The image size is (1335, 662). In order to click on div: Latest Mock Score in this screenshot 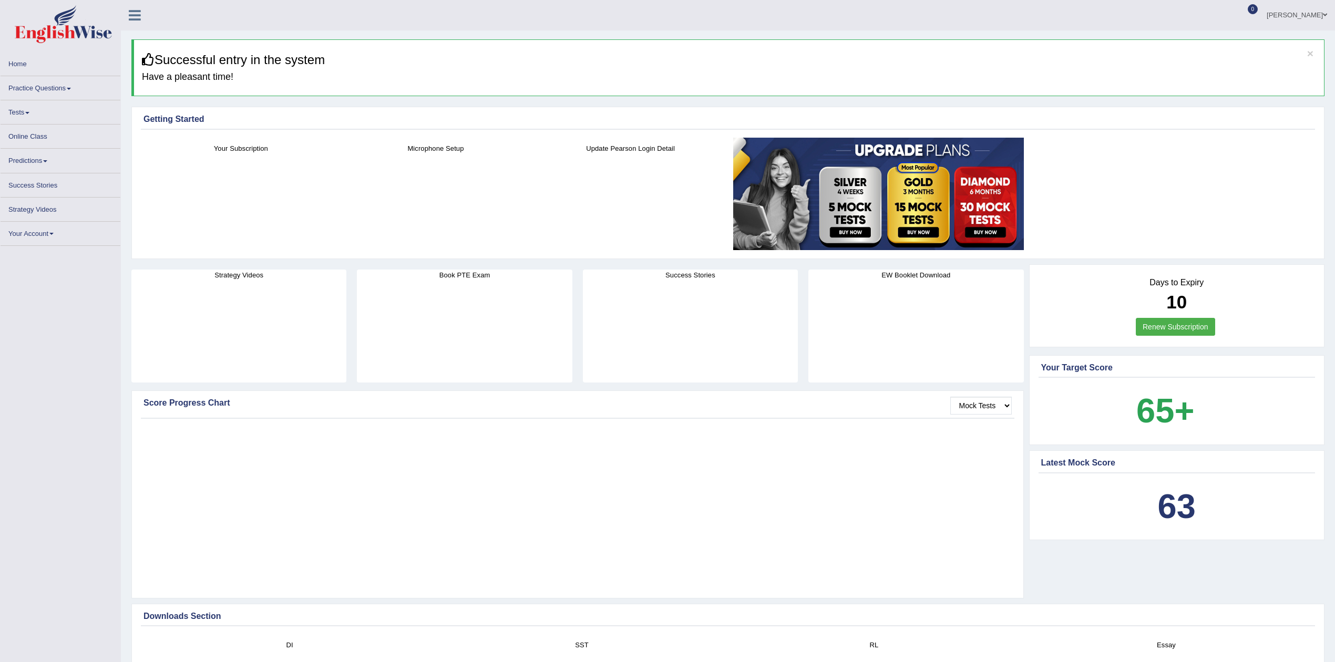, I will do `click(1177, 463)`.